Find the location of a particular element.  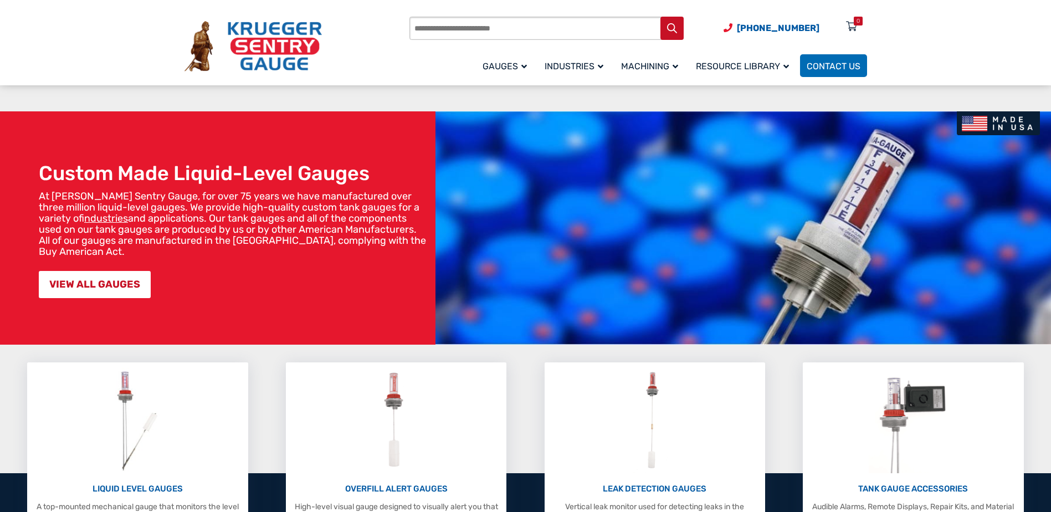

a: Phone Number (920) 434-8860 is located at coordinates (771, 28).